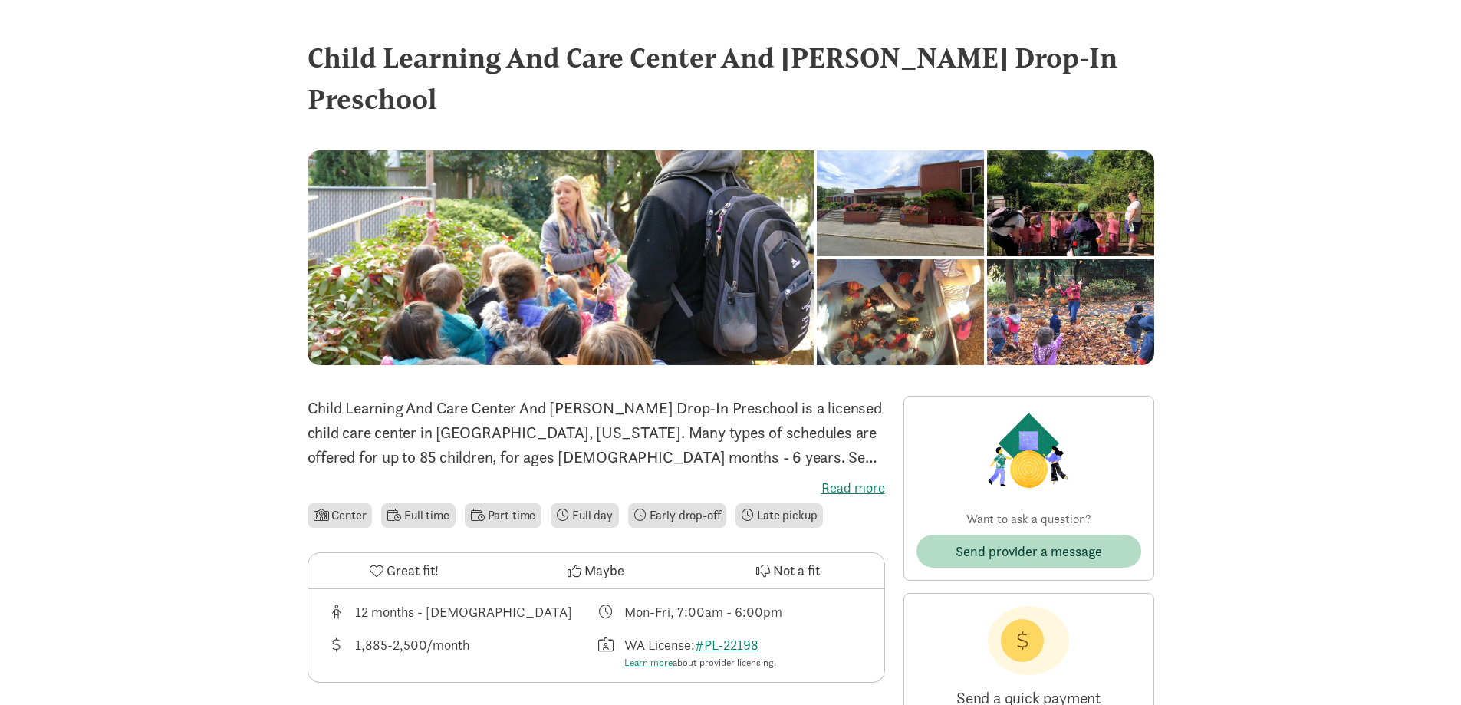  Describe the element at coordinates (412, 652) in the screenshot. I see `div: 1,885-2,500/month` at that location.